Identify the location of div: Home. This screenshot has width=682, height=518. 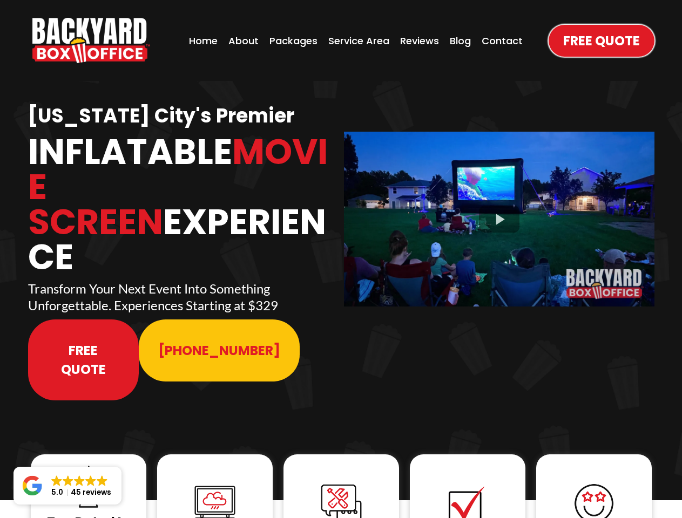
(203, 40).